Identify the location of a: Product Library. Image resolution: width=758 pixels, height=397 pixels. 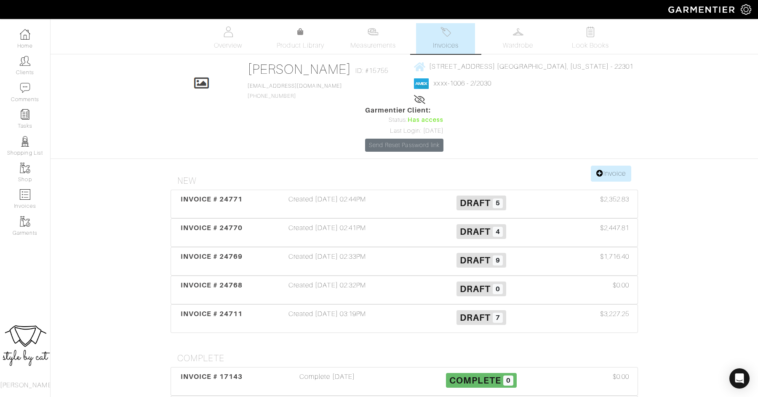
(301, 39).